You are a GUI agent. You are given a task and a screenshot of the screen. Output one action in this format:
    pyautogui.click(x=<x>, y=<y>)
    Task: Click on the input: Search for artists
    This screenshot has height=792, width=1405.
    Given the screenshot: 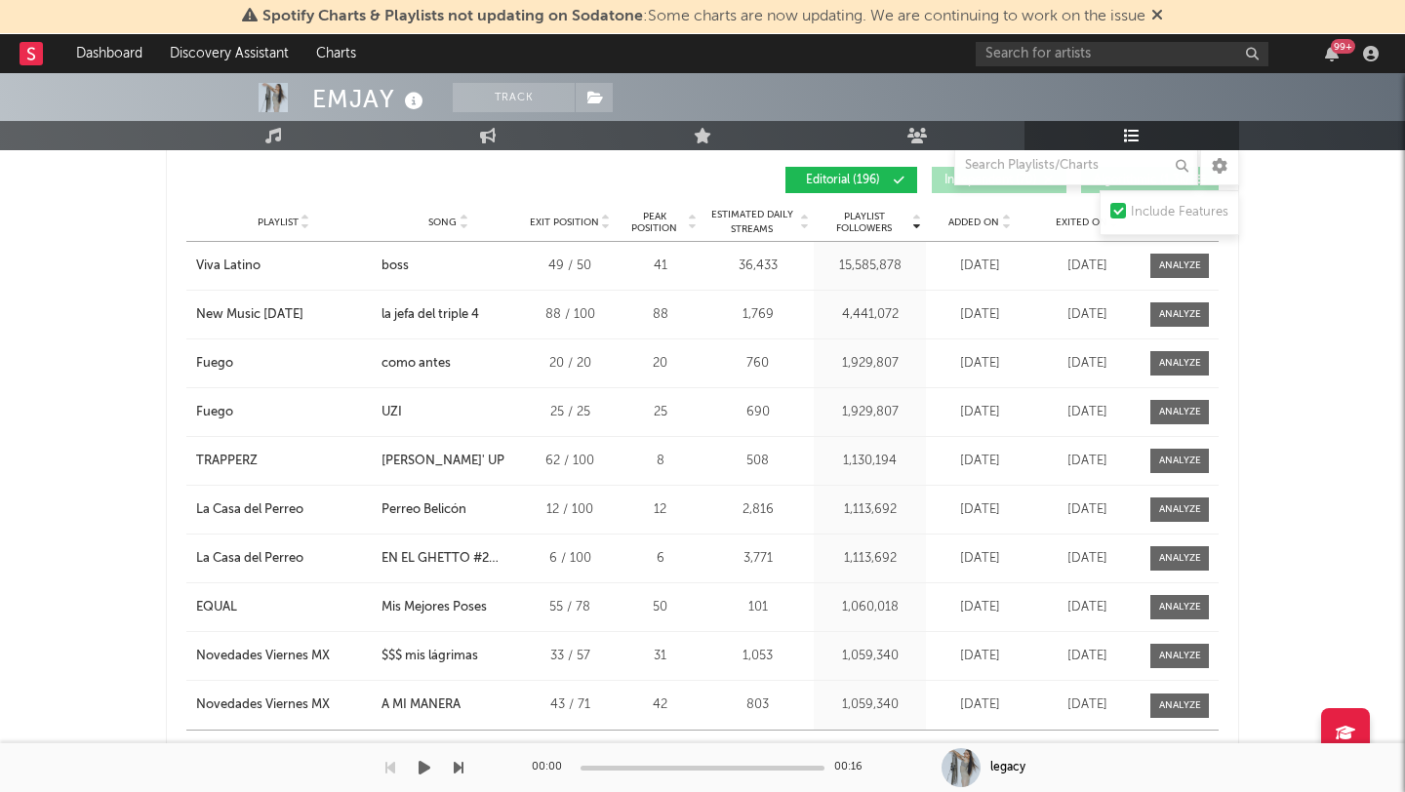 What is the action you would take?
    pyautogui.click(x=1122, y=54)
    